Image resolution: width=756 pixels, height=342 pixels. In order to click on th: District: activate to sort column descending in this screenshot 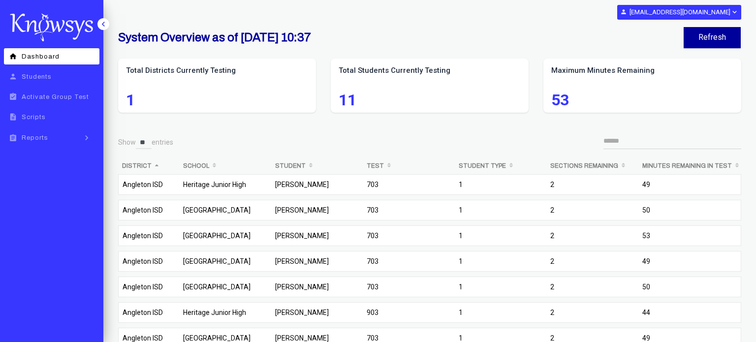, I will do `click(149, 166)`.